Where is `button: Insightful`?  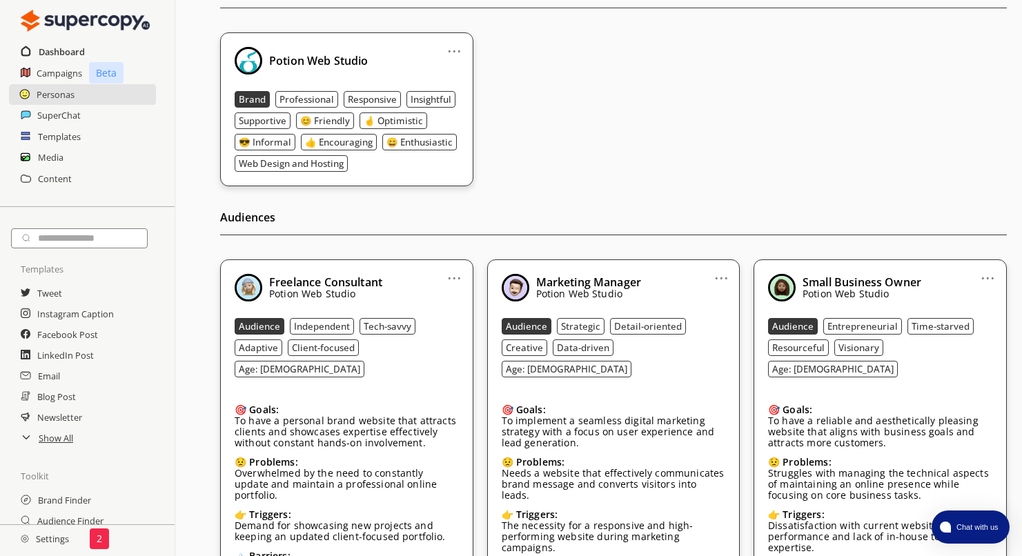
button: Insightful is located at coordinates (431, 99).